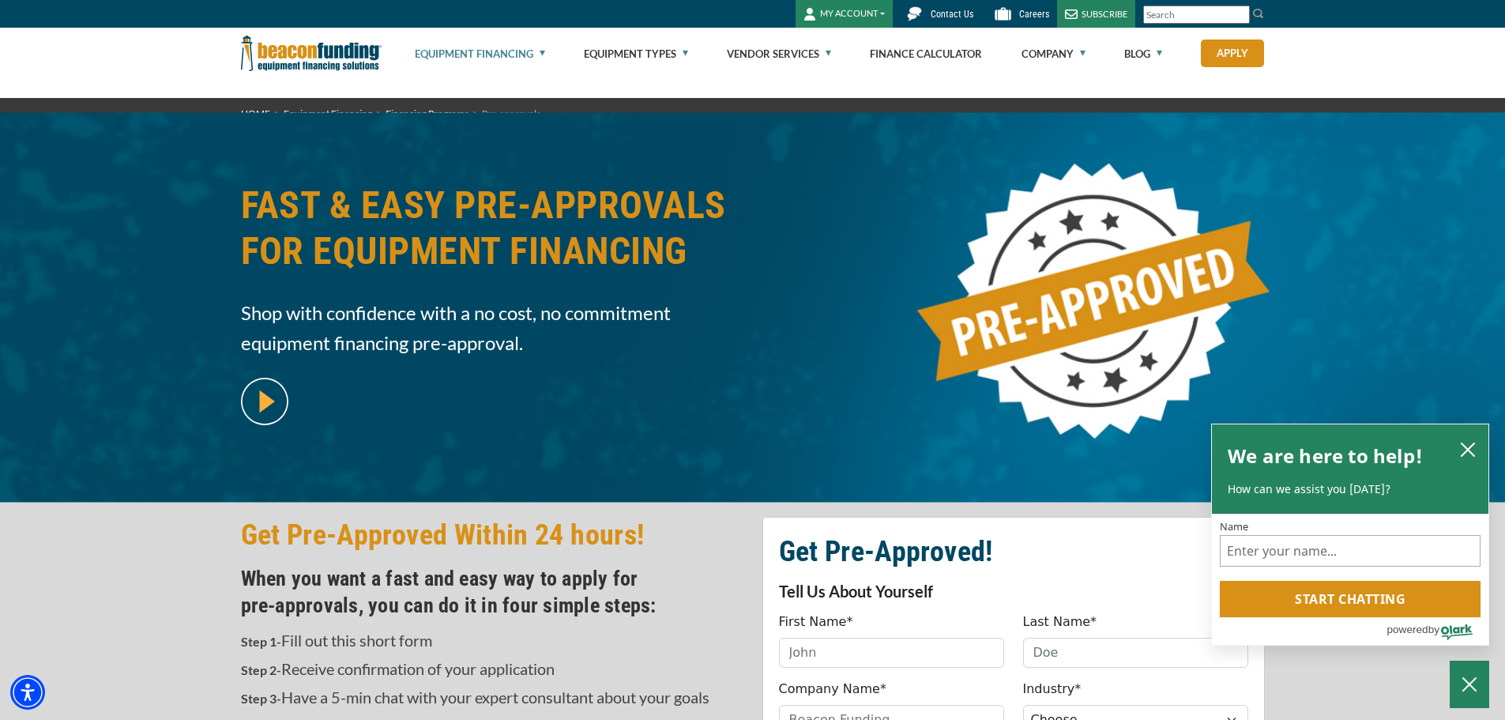 Image resolution: width=1505 pixels, height=720 pixels. Describe the element at coordinates (1013, 591) in the screenshot. I see `p: Tell Us About Yourself` at that location.